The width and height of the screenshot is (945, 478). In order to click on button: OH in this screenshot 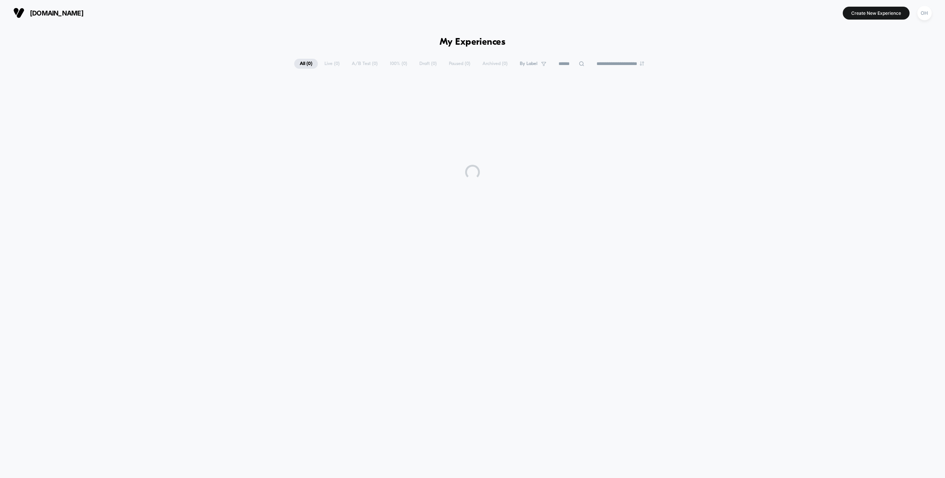, I will do `click(925, 13)`.